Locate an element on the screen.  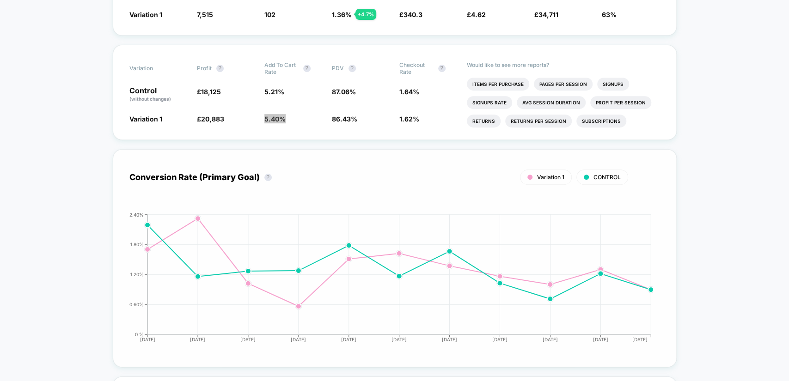
span: 340.3 is located at coordinates (413, 14).